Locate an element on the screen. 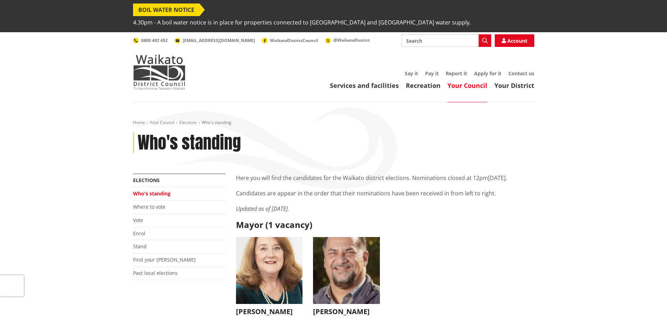  nav: breadcrumb is located at coordinates (334, 123).